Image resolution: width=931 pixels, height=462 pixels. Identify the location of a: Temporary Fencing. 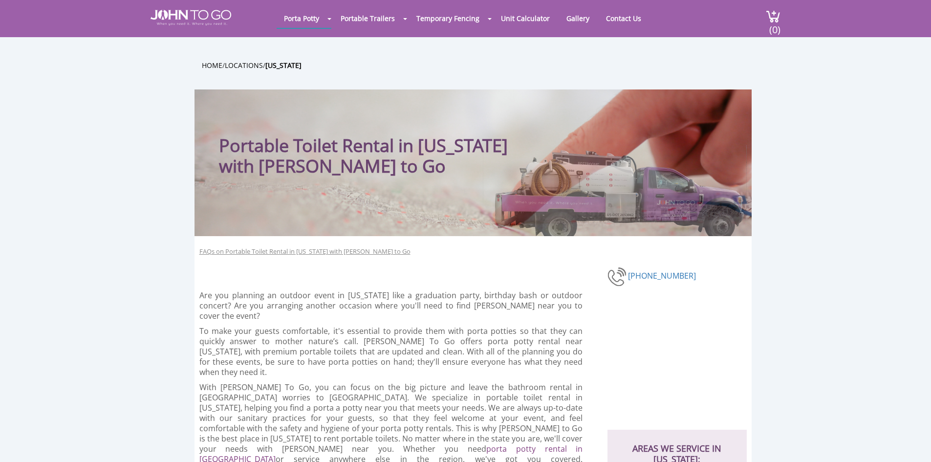
(448, 18).